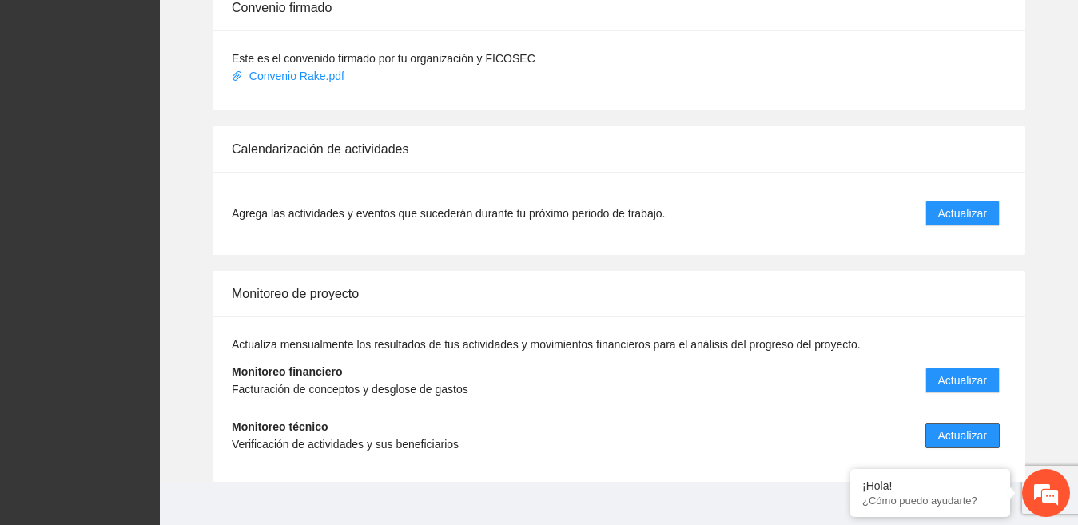 The image size is (1078, 525). Describe the element at coordinates (350, 389) in the screenshot. I see `span: Facturación de conceptos y desglose de gastos` at that location.